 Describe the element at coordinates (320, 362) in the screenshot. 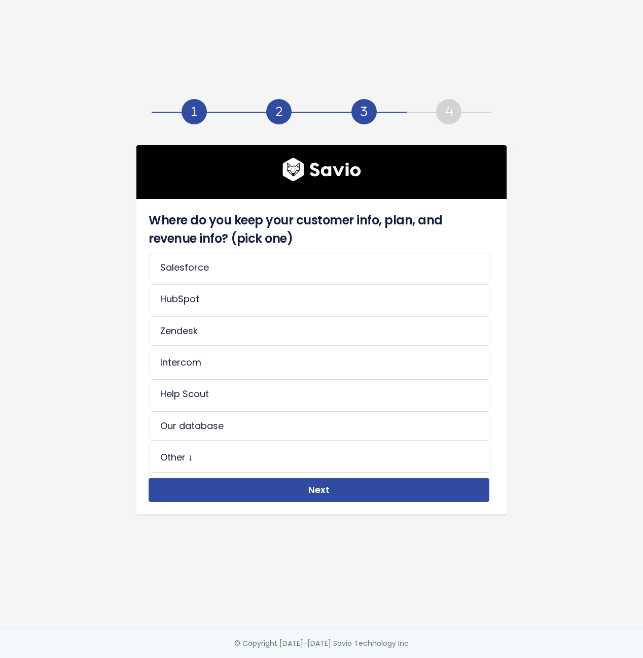

I see `li: Intercom` at that location.